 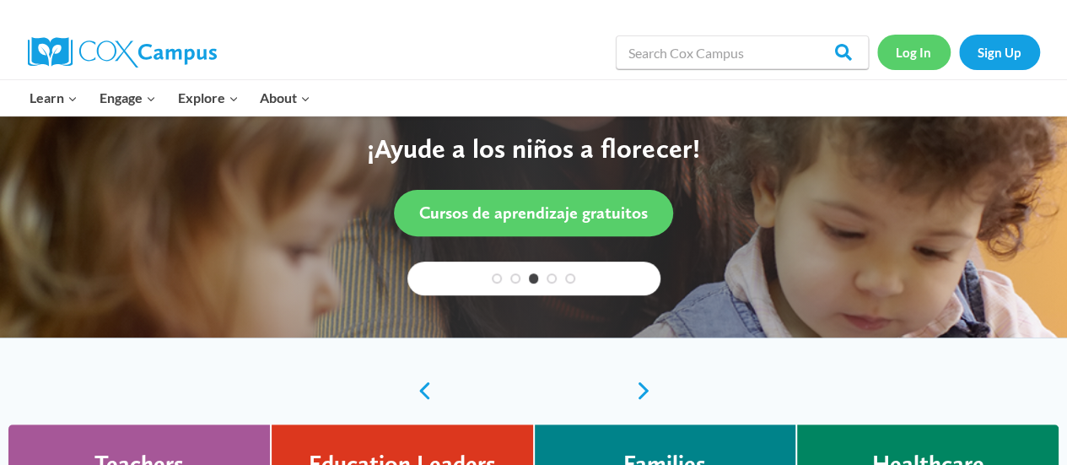 I want to click on span: Cursos de aprendizaje gratuitos, so click(x=533, y=212).